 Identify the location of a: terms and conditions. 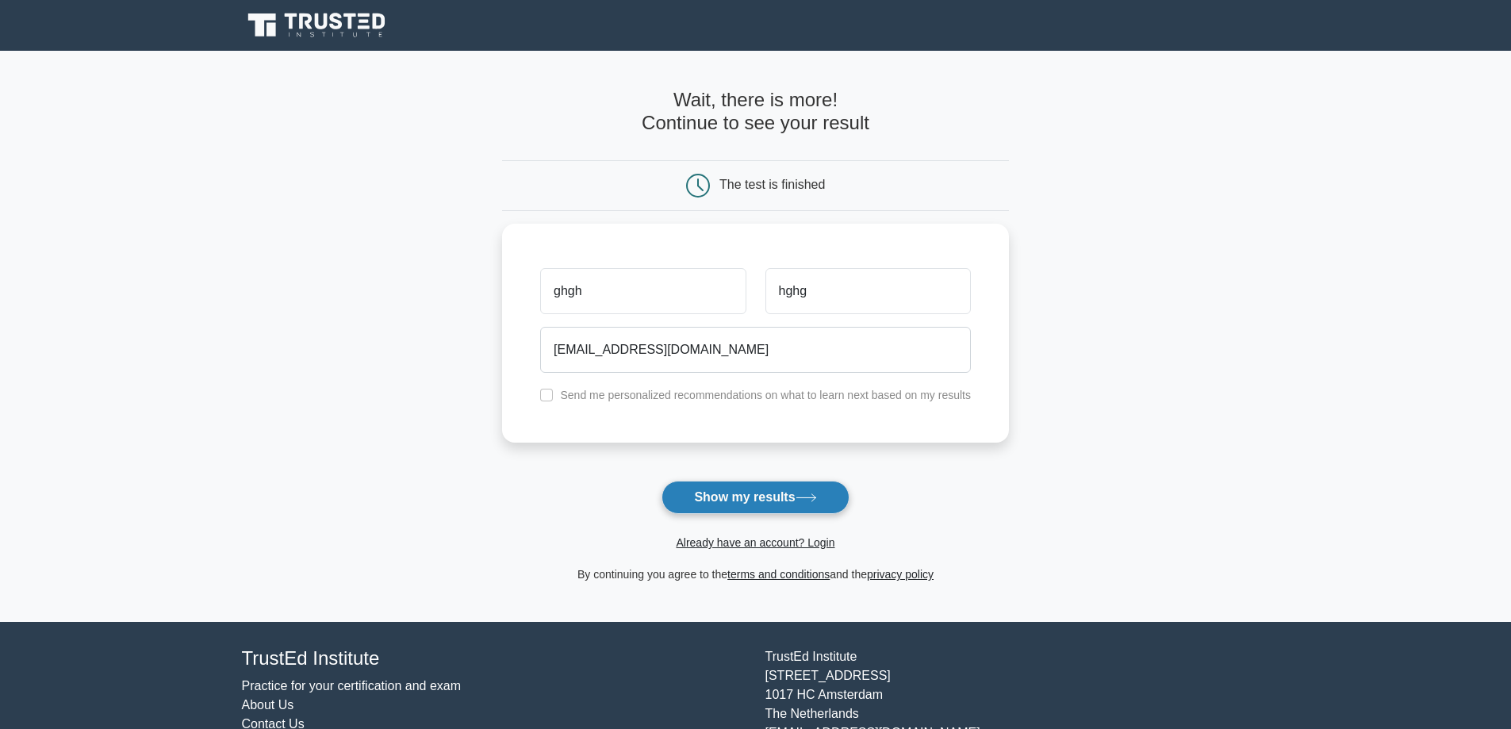
(778, 574).